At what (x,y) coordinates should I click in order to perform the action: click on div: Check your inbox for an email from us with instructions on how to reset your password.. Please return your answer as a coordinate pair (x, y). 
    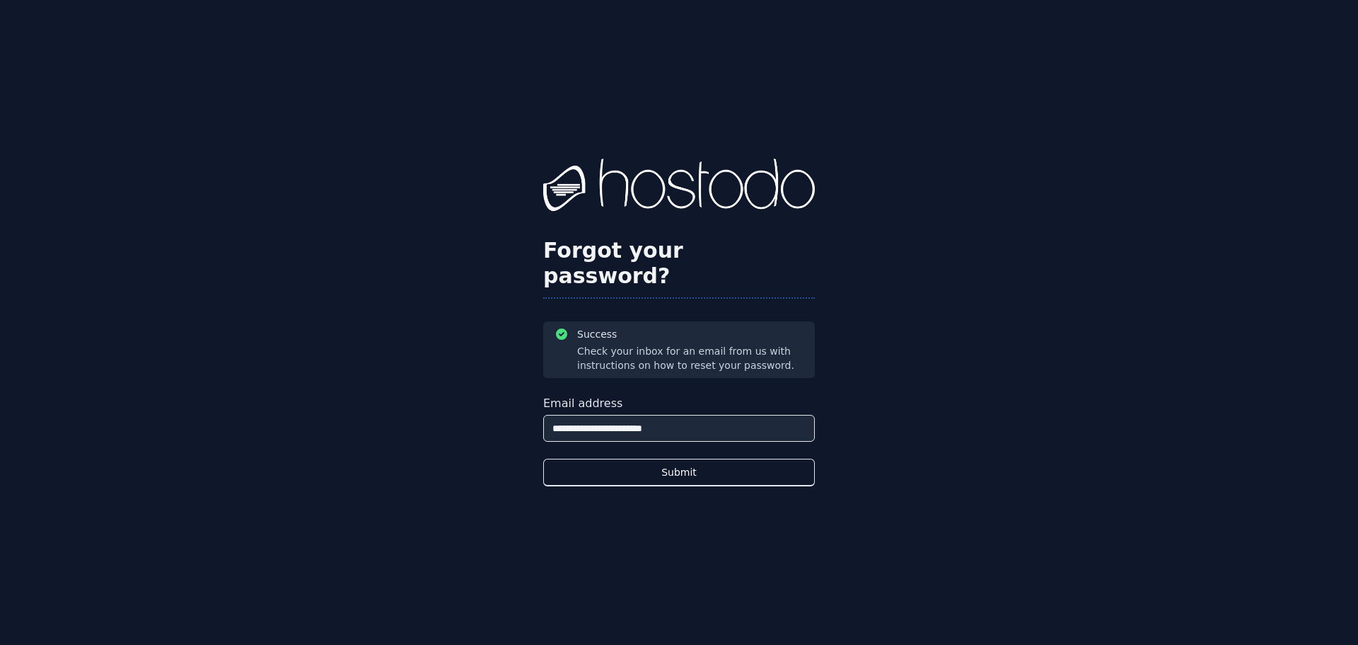
    Looking at the image, I should click on (690, 358).